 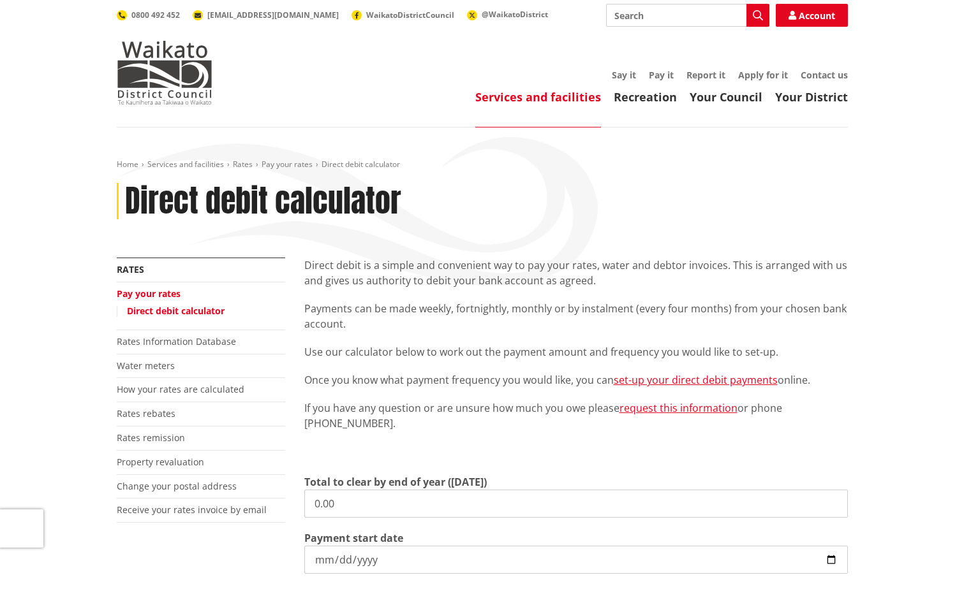 What do you see at coordinates (191, 510) in the screenshot?
I see `a: Receive your rates invoice by email` at bounding box center [191, 510].